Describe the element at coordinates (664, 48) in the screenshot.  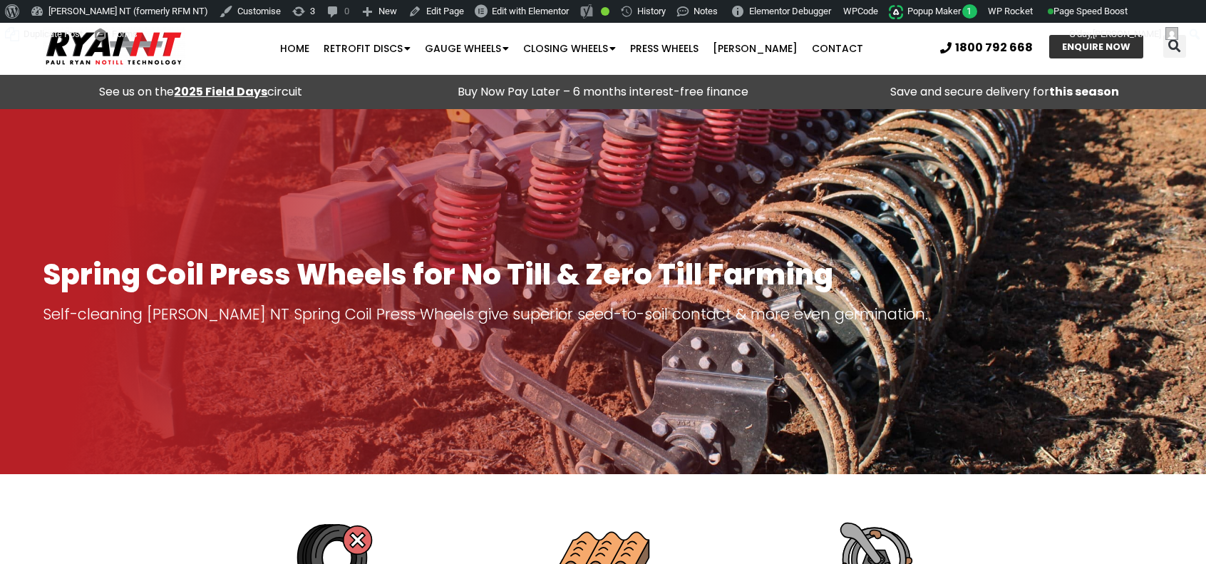
I see `a: Press Wheels` at that location.